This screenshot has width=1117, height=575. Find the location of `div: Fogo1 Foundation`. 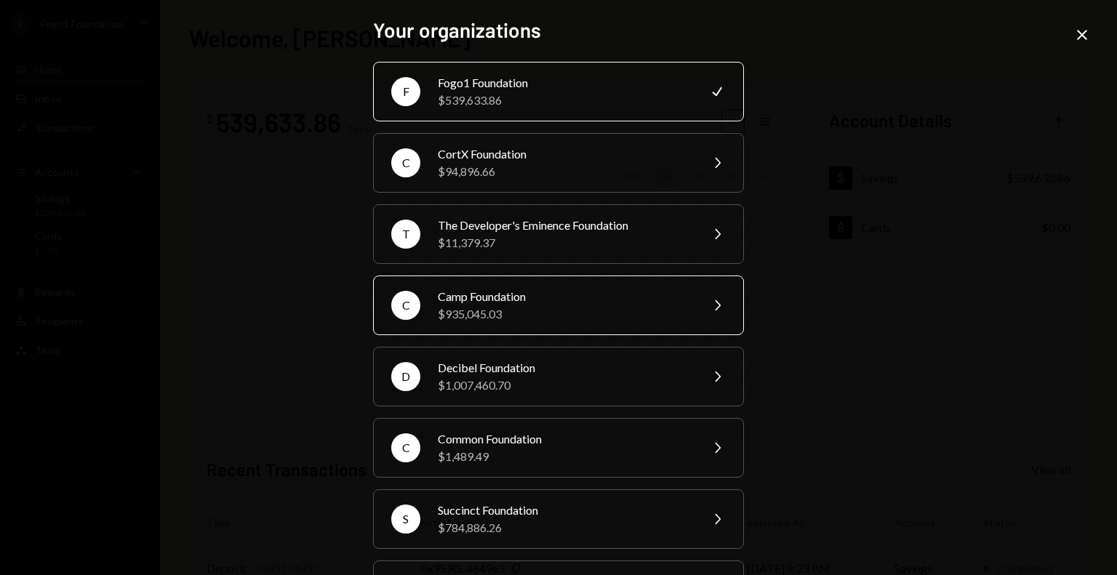

div: Fogo1 Foundation is located at coordinates (564, 83).